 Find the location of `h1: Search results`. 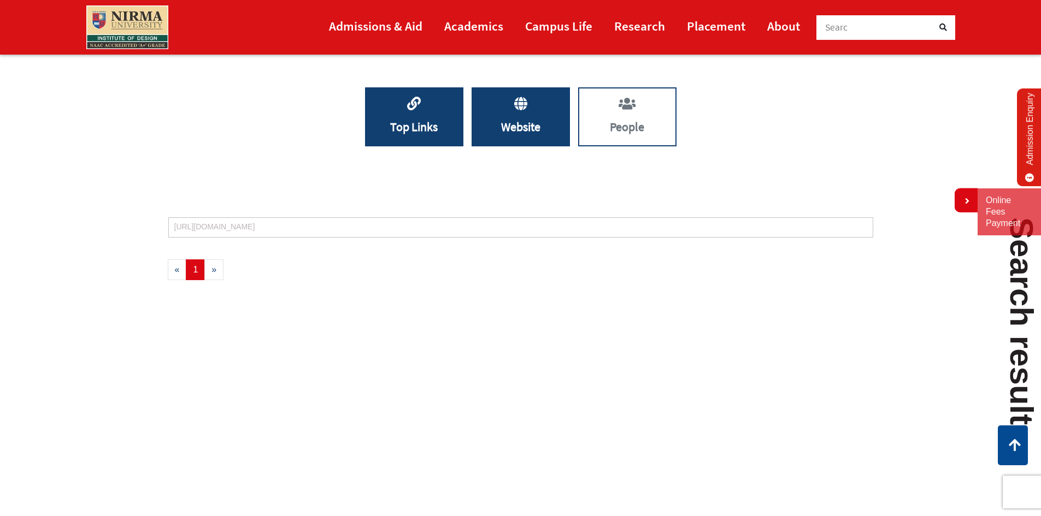

h1: Search results is located at coordinates (1021, 331).